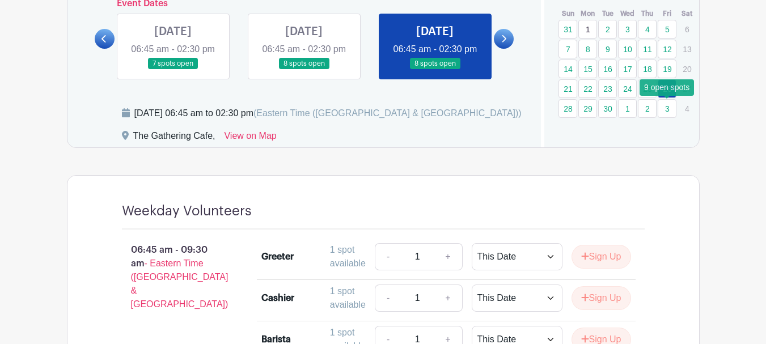  Describe the element at coordinates (686, 69) in the screenshot. I see `p: 20` at that location.